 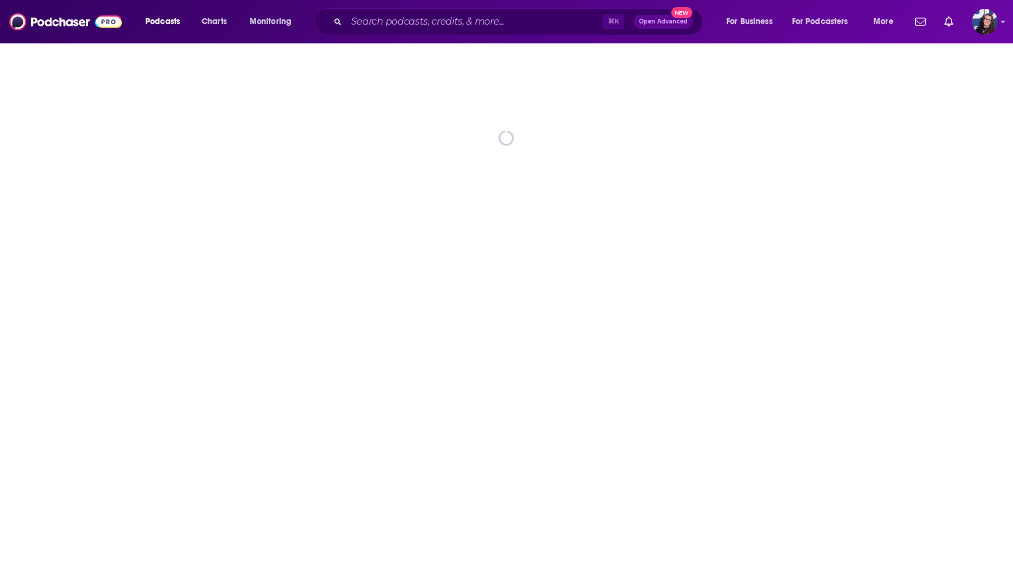 What do you see at coordinates (474, 22) in the screenshot?
I see `input: Search podcasts, credits, & more...` at bounding box center [474, 22].